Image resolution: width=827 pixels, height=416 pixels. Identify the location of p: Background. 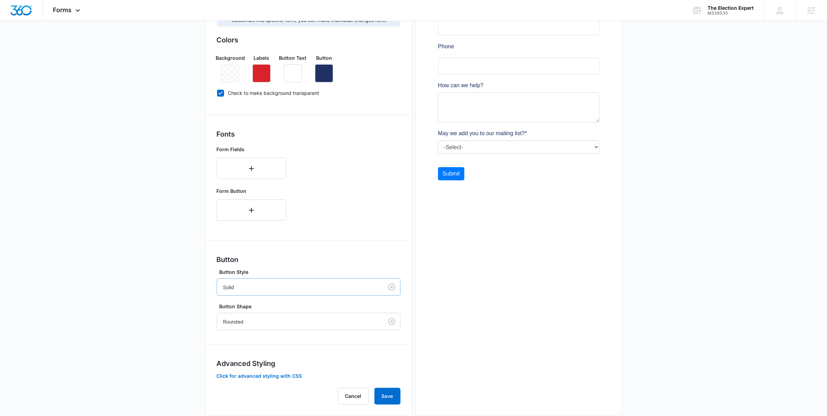
(230, 58).